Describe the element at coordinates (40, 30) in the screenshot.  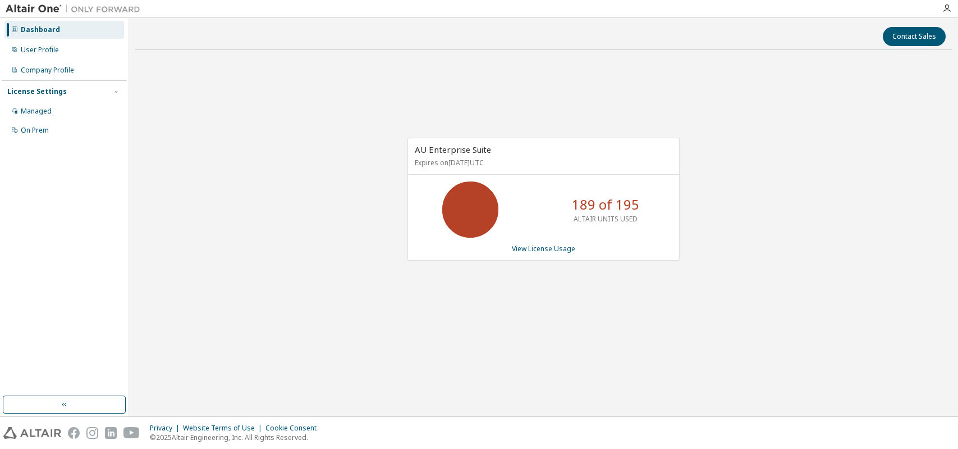
I see `div: Dashboard` at that location.